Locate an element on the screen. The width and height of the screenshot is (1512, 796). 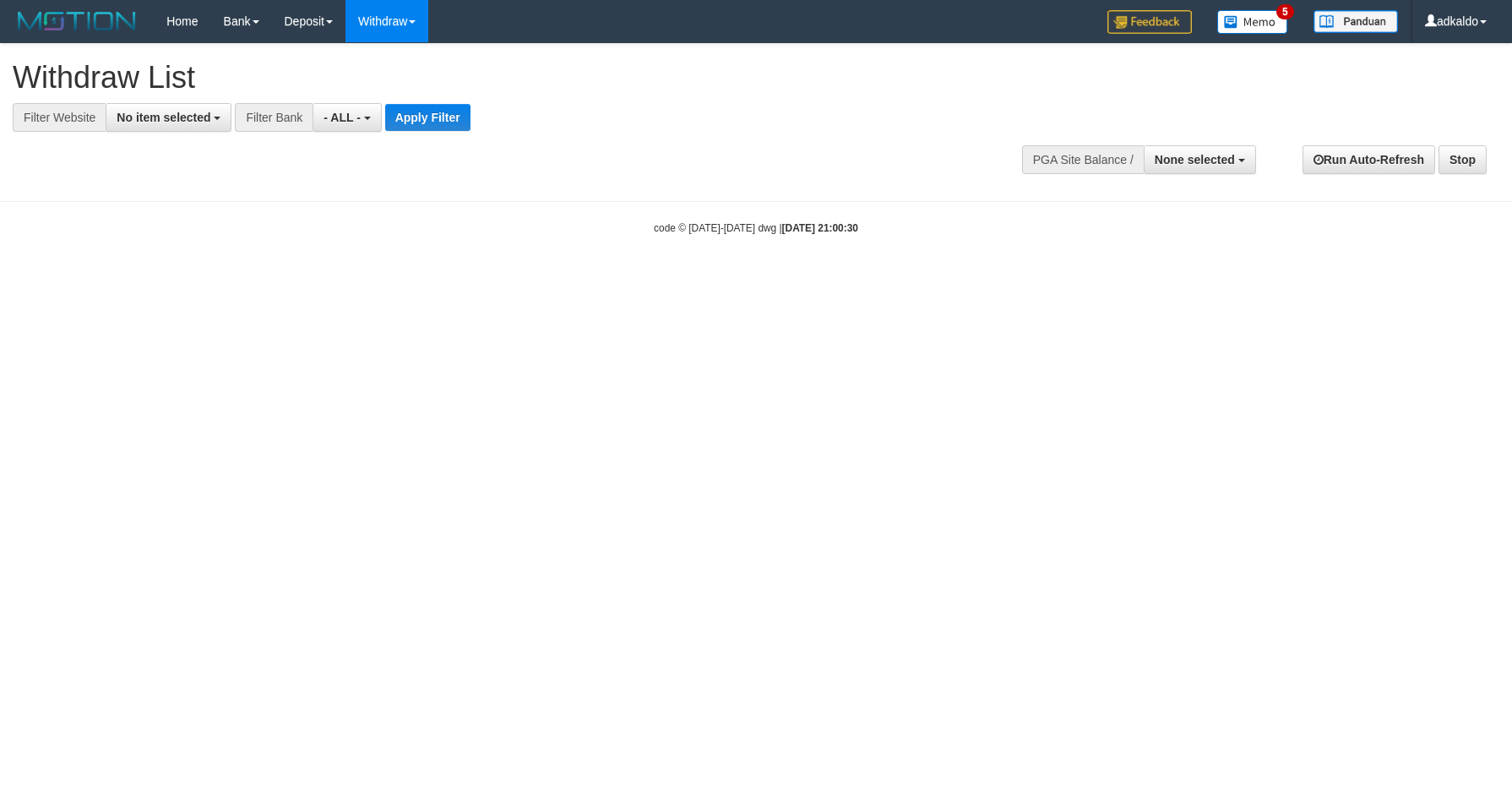
button: No item selected is located at coordinates (168, 117).